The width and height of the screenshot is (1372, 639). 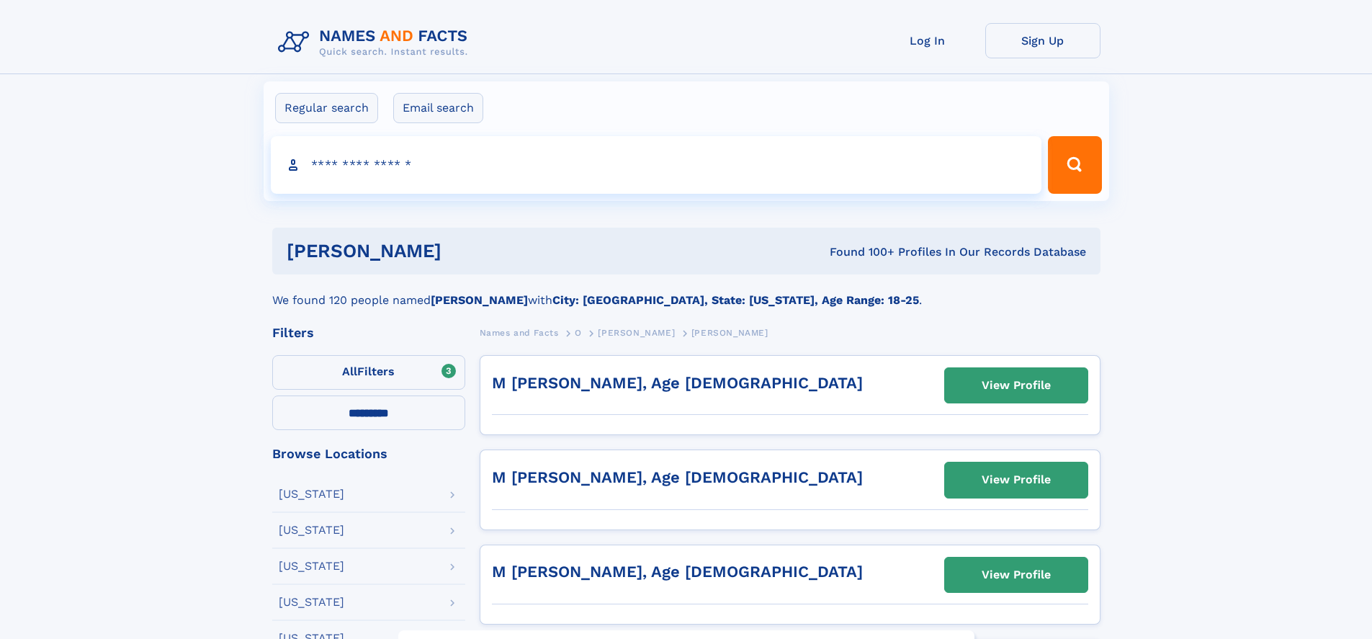 I want to click on input: search input, so click(x=656, y=165).